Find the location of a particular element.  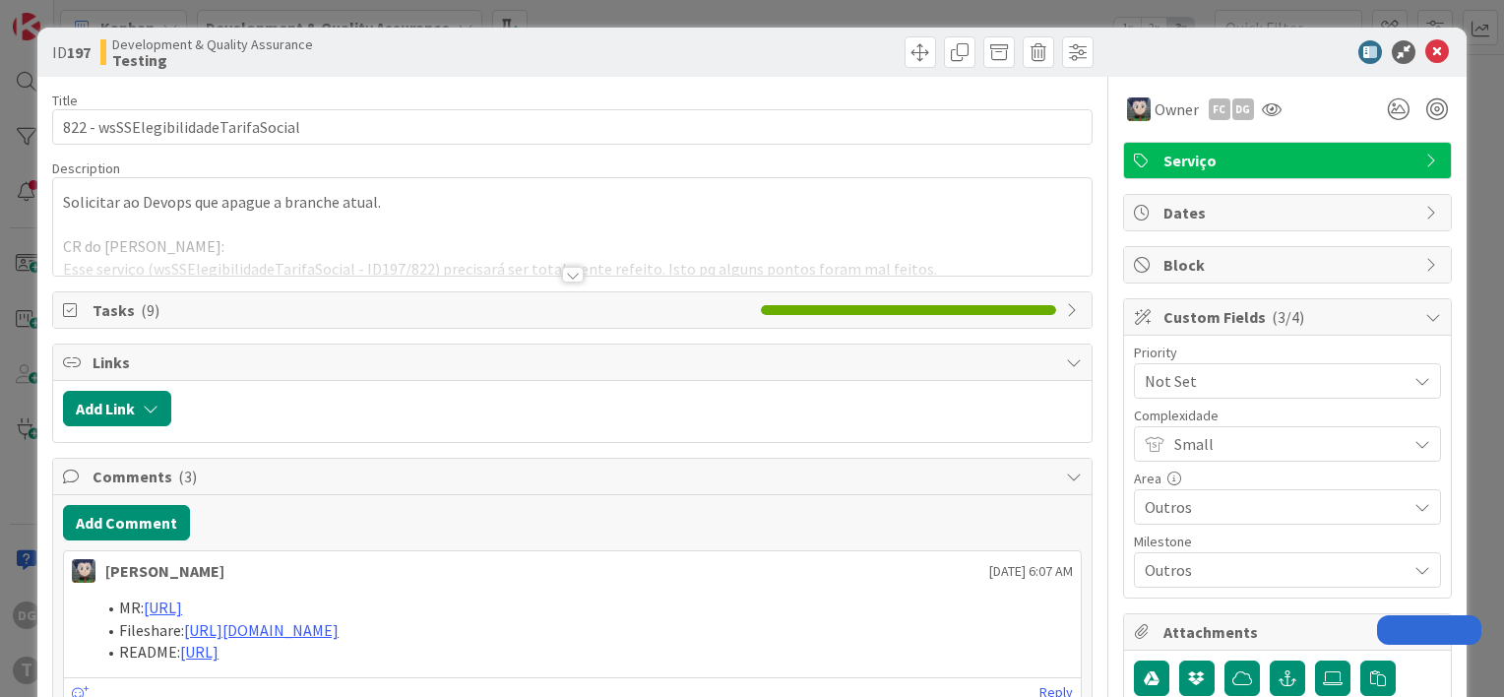

button: Add Comment is located at coordinates (126, 523).